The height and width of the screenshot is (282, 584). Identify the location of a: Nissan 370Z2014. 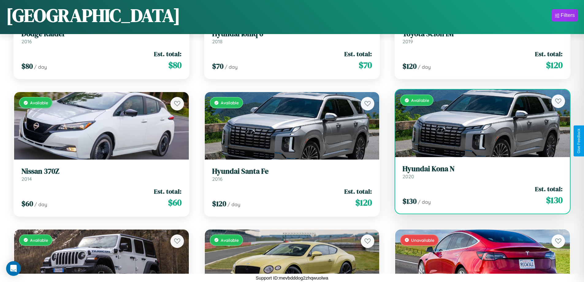
(102, 174).